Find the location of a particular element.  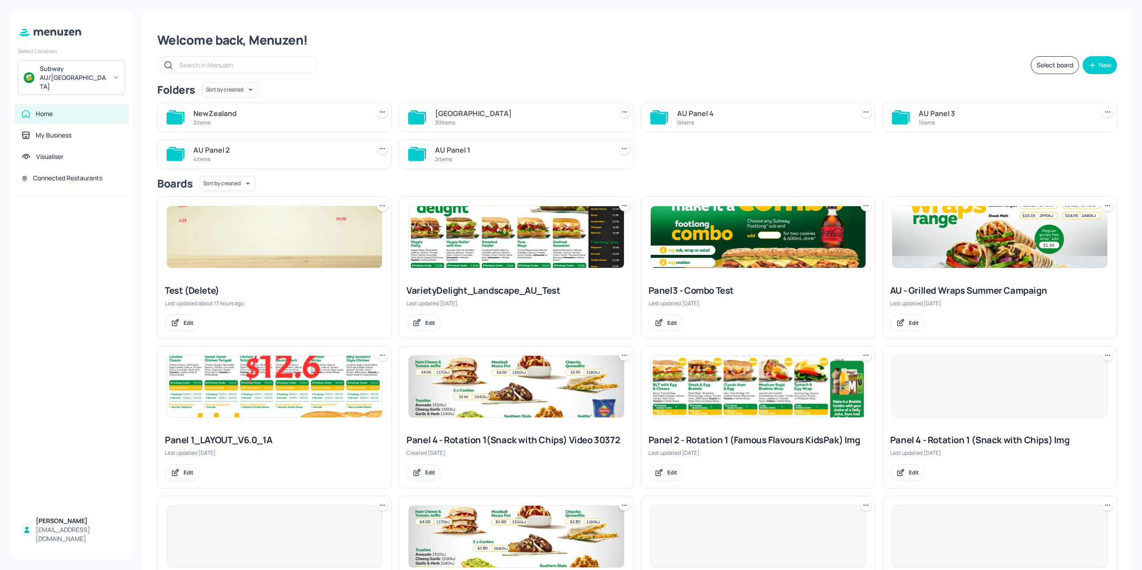

div: Folders is located at coordinates (176, 90).